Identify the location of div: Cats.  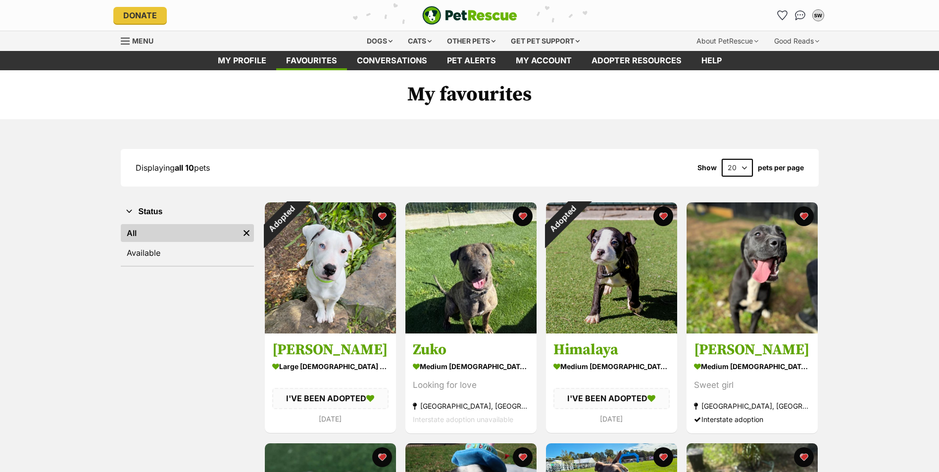
(420, 41).